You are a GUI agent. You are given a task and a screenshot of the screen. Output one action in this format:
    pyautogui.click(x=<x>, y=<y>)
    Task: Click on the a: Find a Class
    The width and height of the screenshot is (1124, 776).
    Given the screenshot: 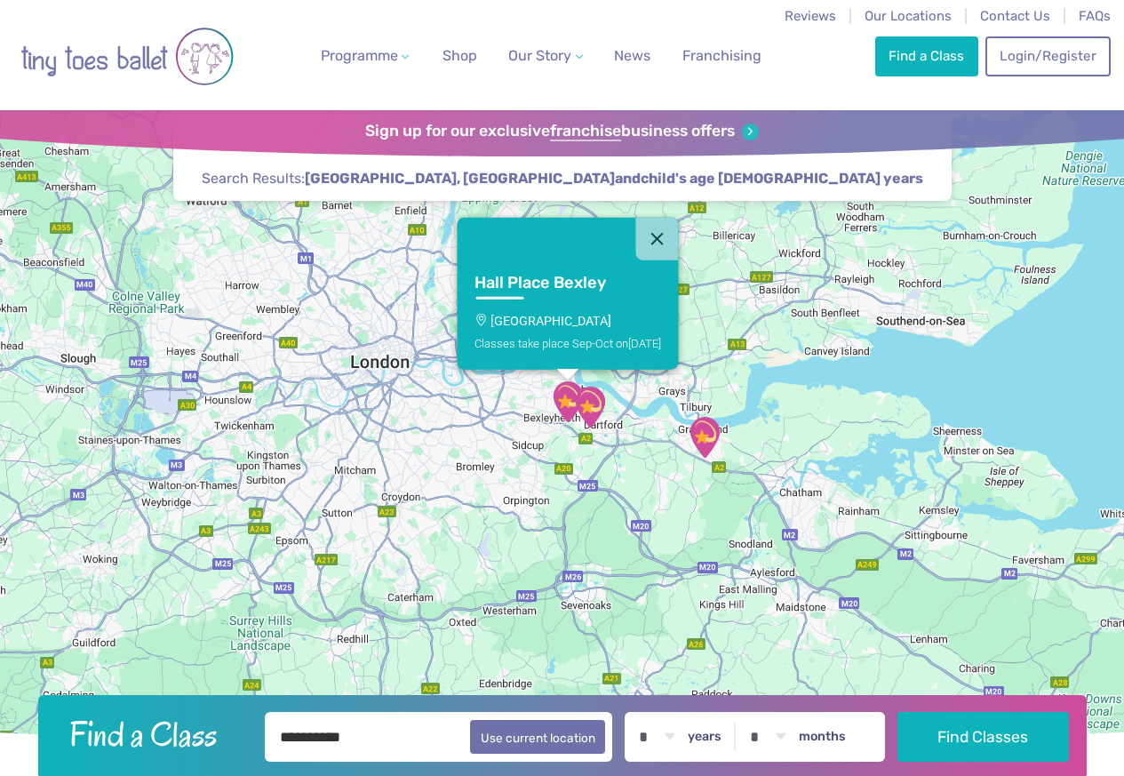 What is the action you would take?
    pyautogui.click(x=927, y=56)
    